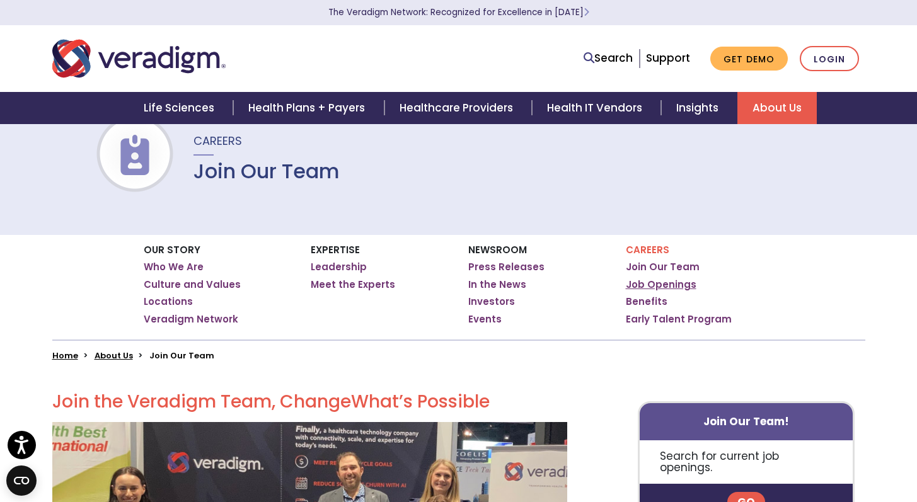 The height and width of the screenshot is (502, 917). Describe the element at coordinates (65, 355) in the screenshot. I see `a: Home` at that location.